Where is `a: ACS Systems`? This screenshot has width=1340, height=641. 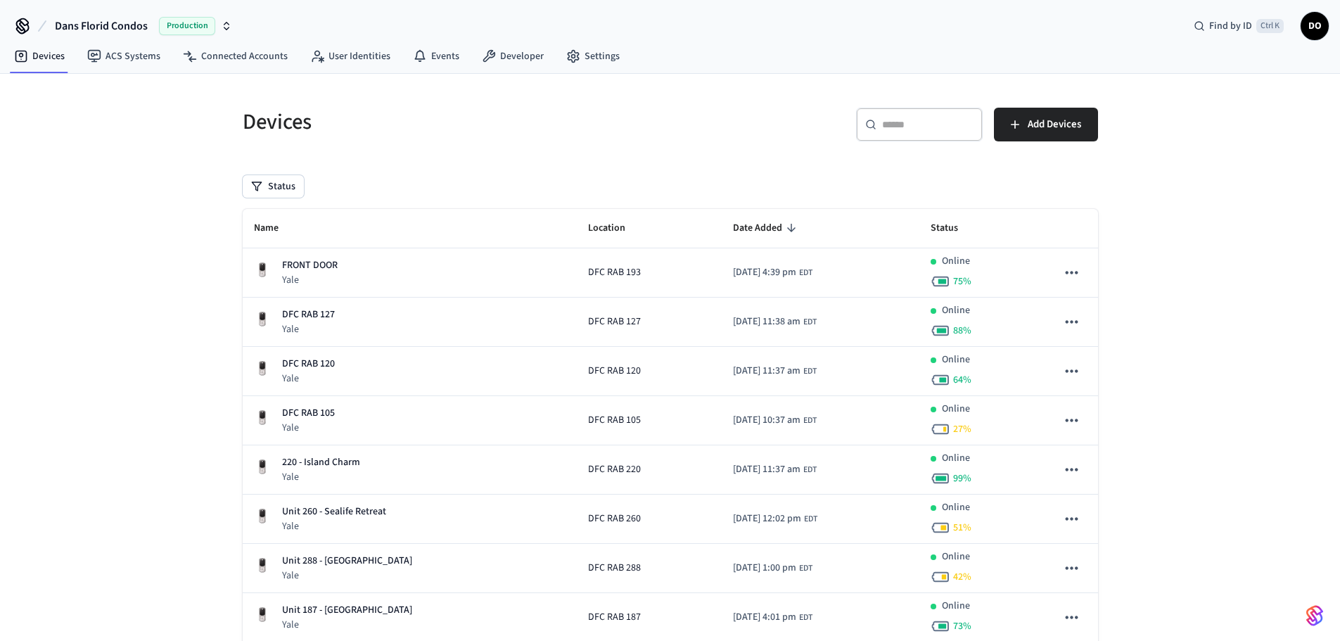 a: ACS Systems is located at coordinates (124, 56).